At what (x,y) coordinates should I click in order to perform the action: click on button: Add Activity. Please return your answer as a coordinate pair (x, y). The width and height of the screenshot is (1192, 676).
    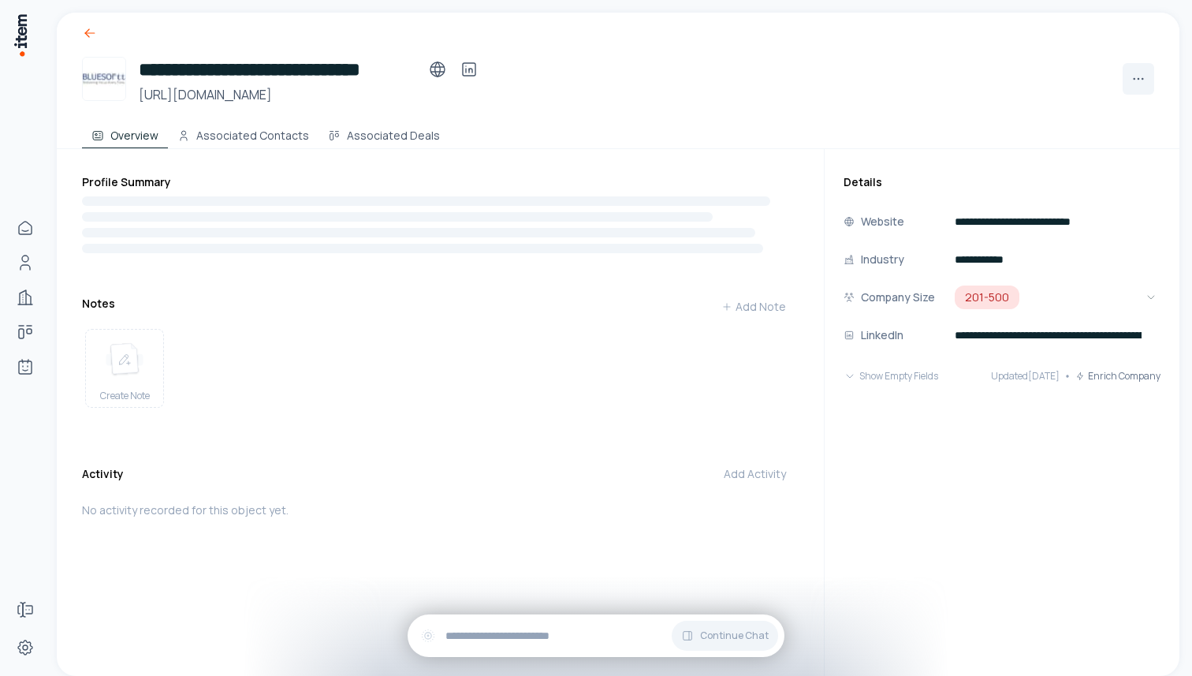
    Looking at the image, I should click on (754, 474).